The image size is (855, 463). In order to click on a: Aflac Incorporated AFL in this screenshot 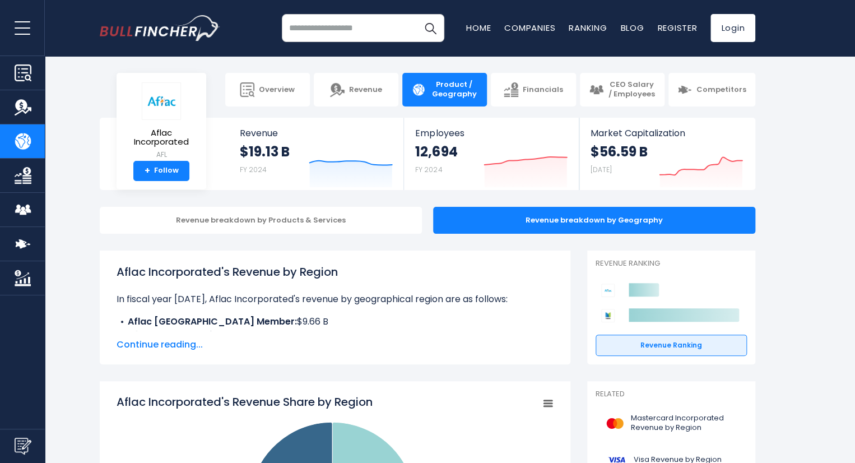, I will do `click(161, 121)`.